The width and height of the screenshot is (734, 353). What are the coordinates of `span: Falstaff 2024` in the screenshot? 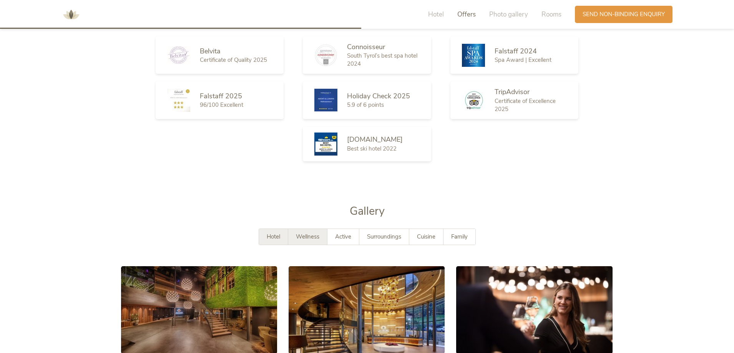 It's located at (516, 51).